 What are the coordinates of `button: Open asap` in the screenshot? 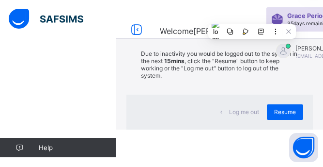 It's located at (304, 147).